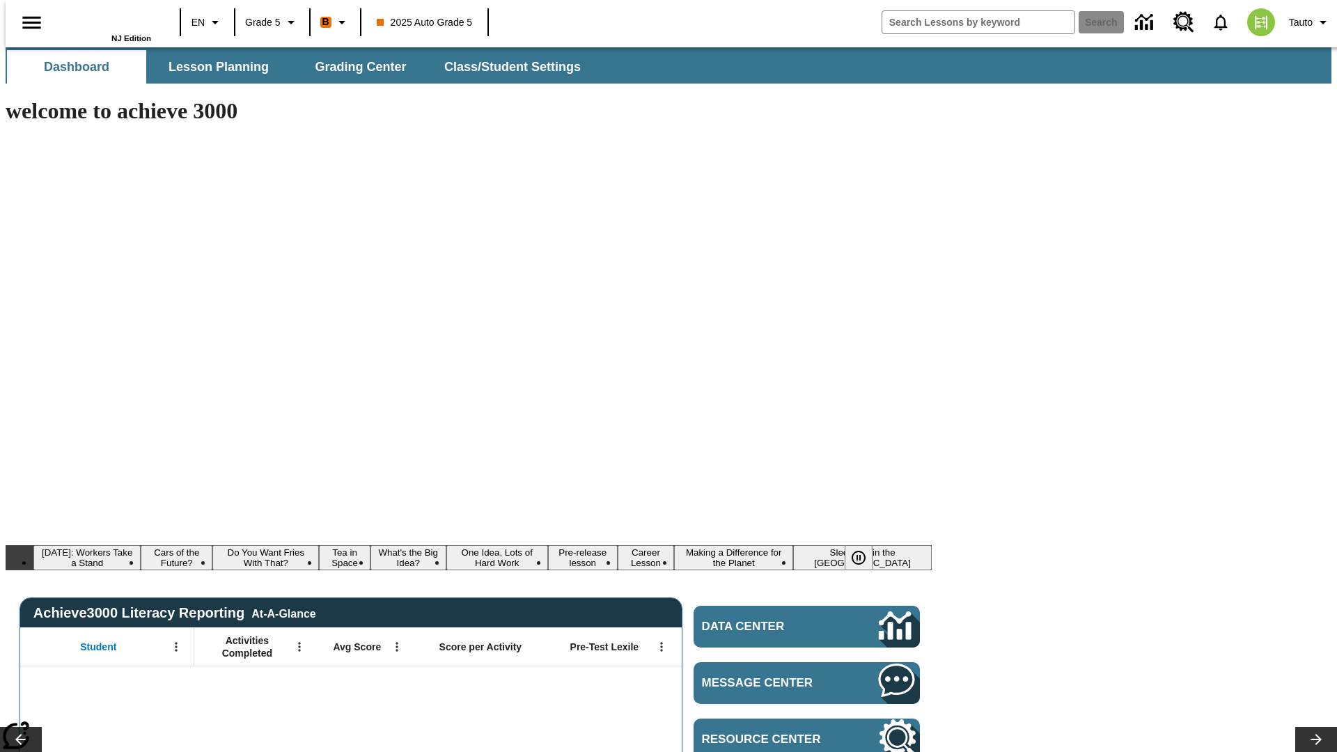 This screenshot has width=1337, height=752. What do you see at coordinates (175, 613) in the screenshot?
I see `span: Achieve3000 Literacy Reporting` at bounding box center [175, 613].